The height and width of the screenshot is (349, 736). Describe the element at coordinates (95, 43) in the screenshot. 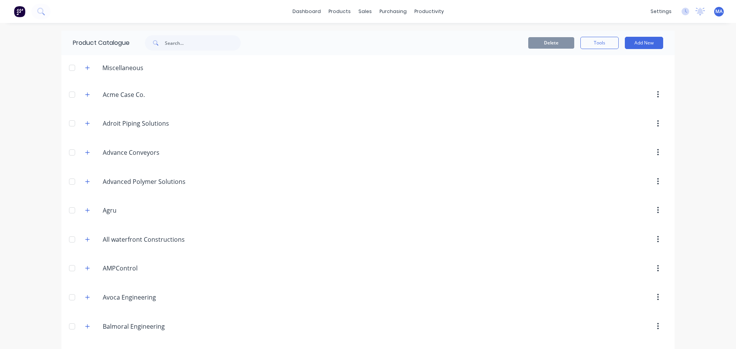

I see `div: Product Catalogue` at that location.